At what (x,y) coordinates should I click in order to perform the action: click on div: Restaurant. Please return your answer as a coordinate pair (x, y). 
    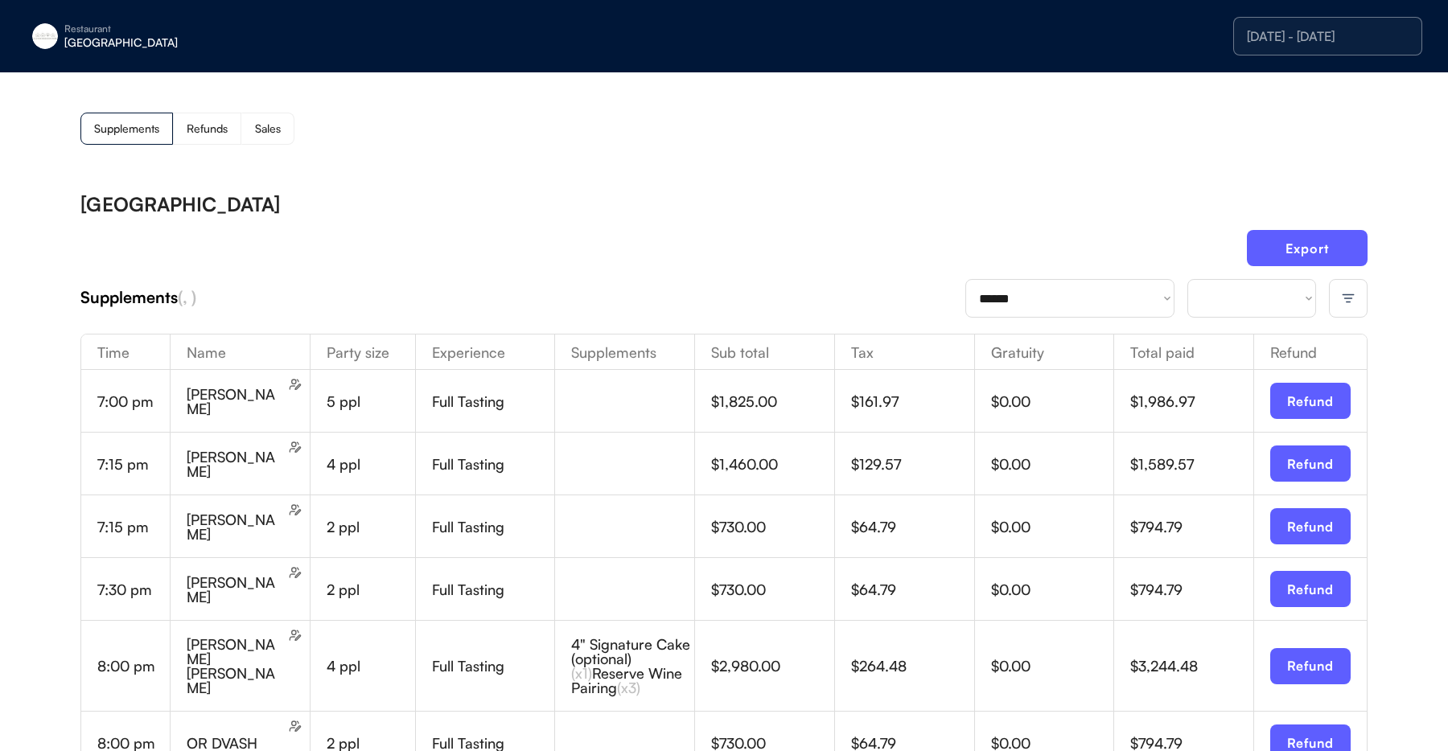
    Looking at the image, I should click on (166, 29).